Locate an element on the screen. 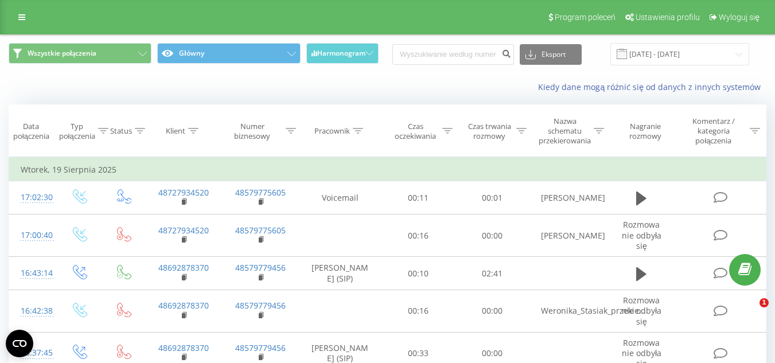  div: Nagranie rozmowy is located at coordinates (645, 131).